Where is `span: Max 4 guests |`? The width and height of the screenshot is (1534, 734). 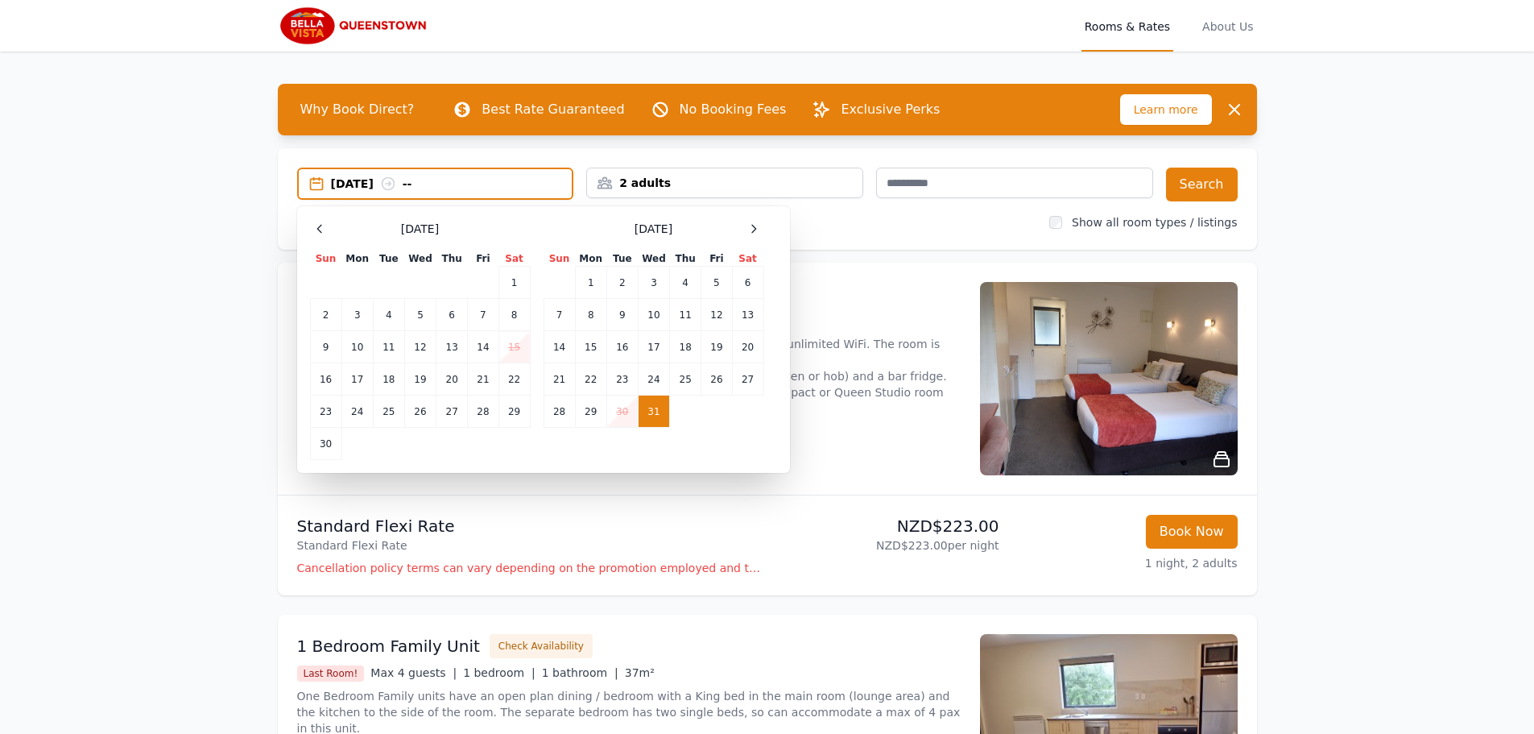
span: Max 4 guests | is located at coordinates (413, 672).